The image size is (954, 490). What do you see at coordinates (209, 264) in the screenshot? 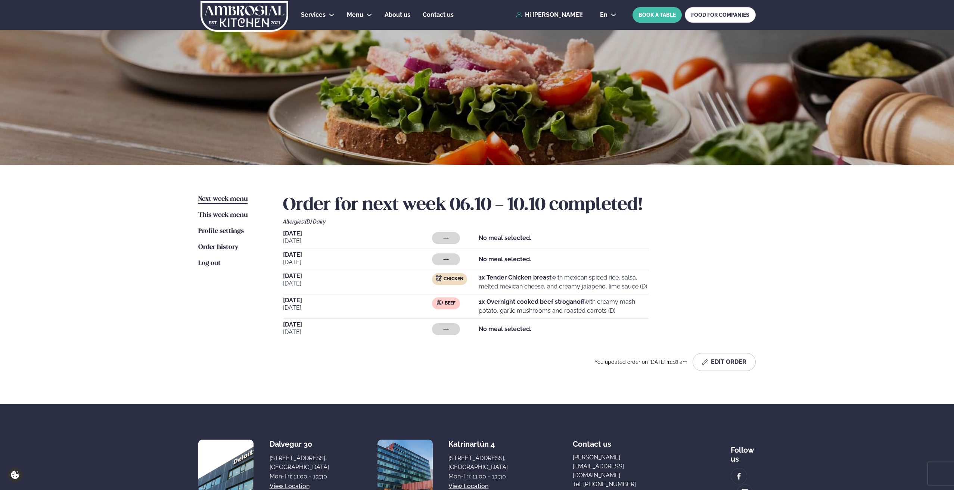
I see `a: Log out` at bounding box center [209, 264].